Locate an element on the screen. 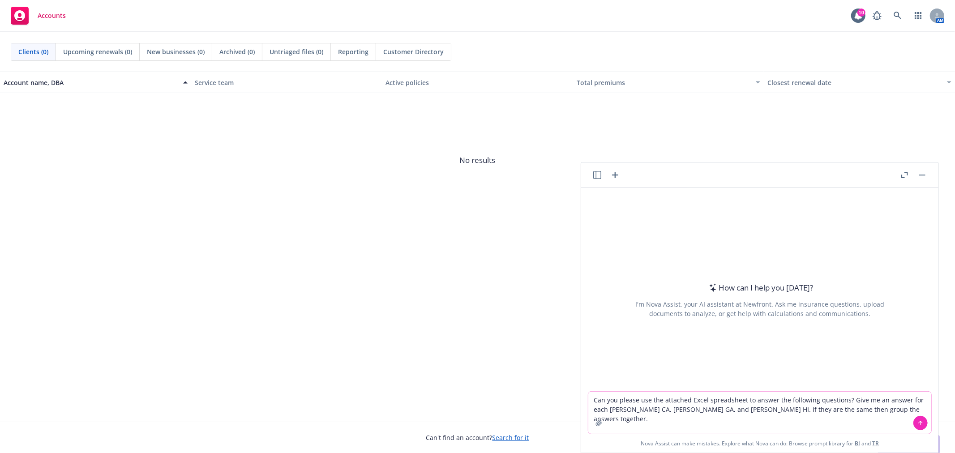 This screenshot has width=955, height=453. textarea: Can you please use the attached Excel spreadsheet to answer the following questions? Give me an a... is located at coordinates (760, 413).